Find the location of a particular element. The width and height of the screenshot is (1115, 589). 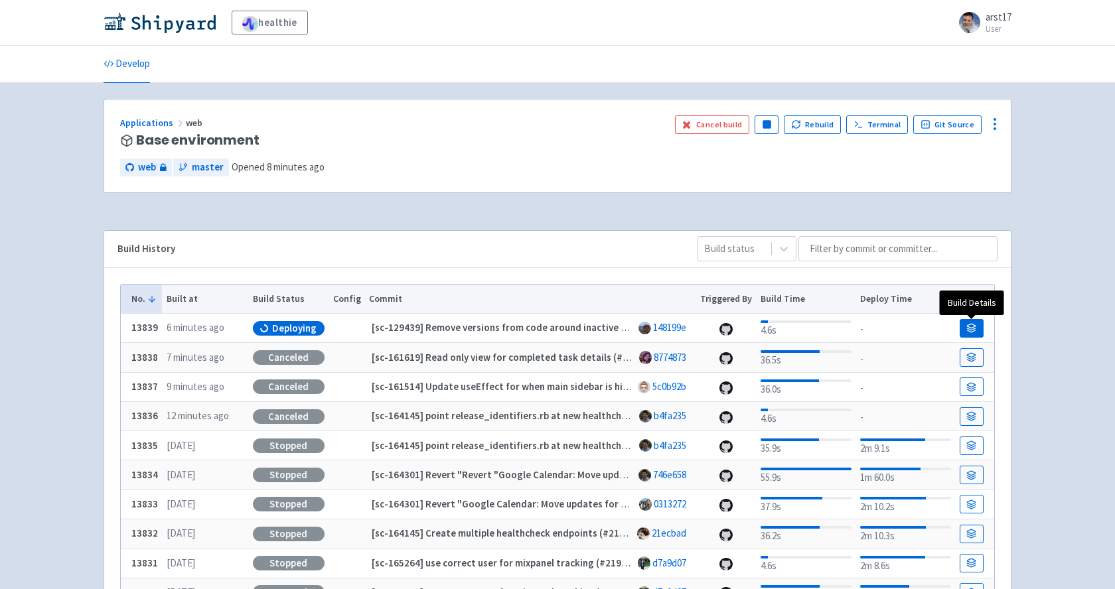

small: User is located at coordinates (998, 29).